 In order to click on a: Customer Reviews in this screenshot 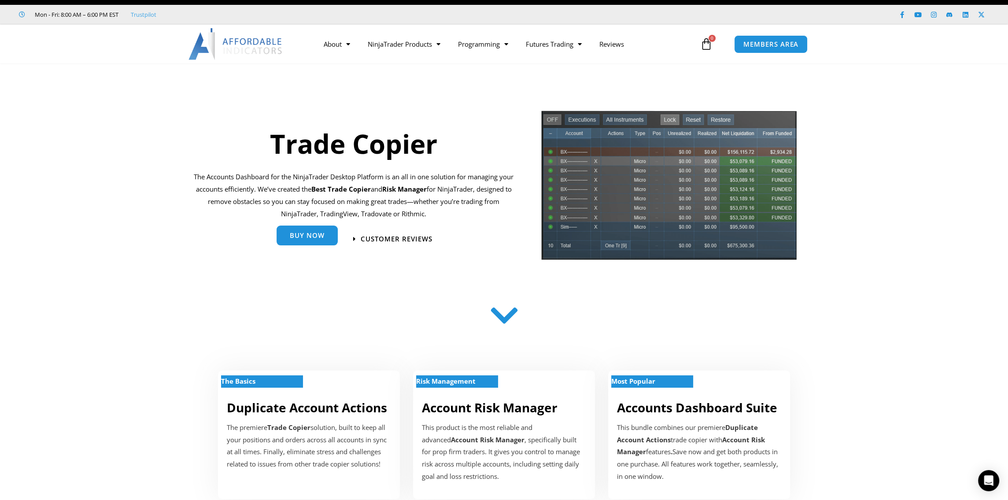, I will do `click(393, 239)`.